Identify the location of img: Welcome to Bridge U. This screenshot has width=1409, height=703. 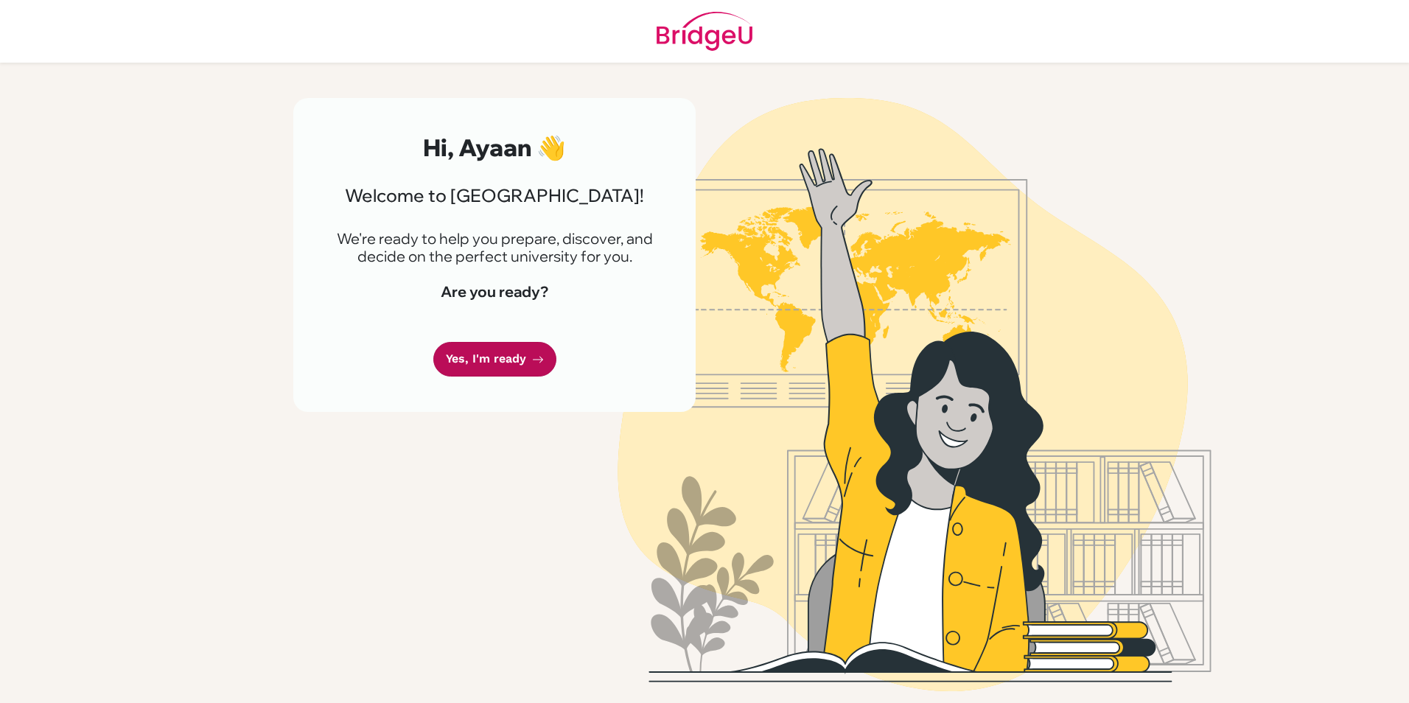
(915, 394).